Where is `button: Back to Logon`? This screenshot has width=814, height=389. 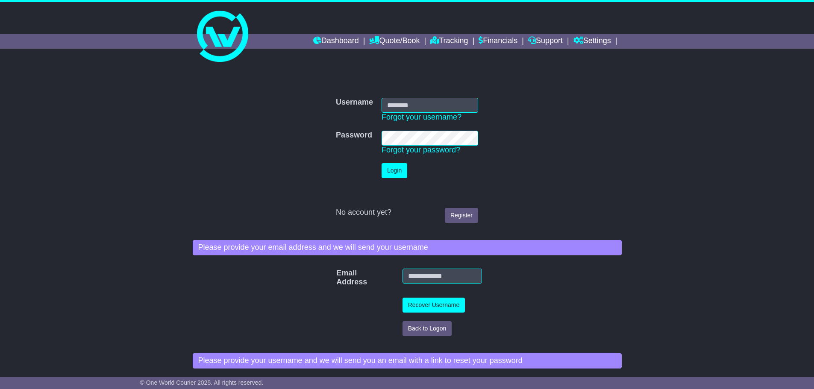
button: Back to Logon is located at coordinates (427, 328).